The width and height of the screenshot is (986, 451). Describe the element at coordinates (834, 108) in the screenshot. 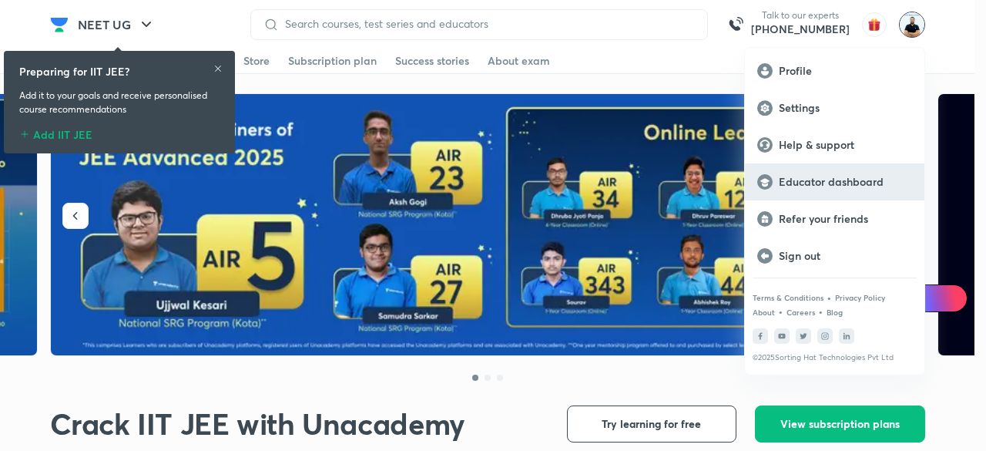

I see `a: Settings` at that location.